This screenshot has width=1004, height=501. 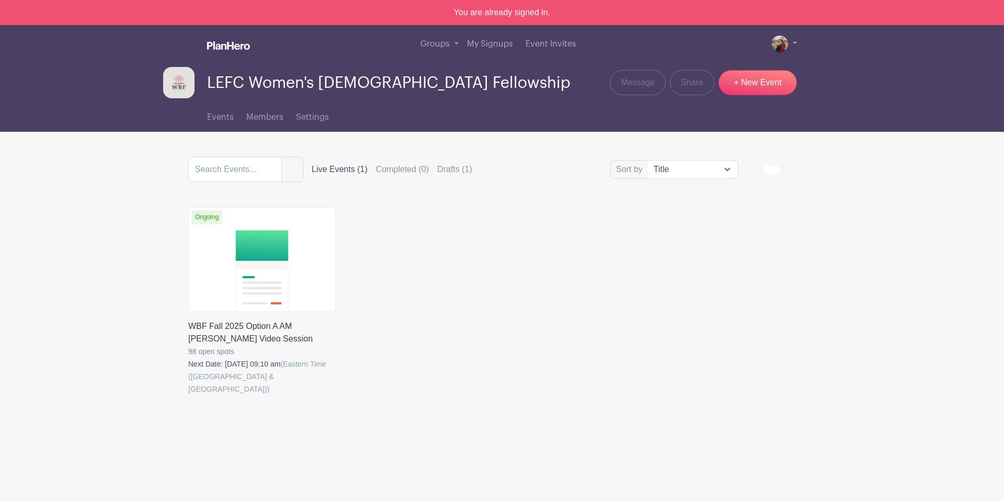 I want to click on a: Share, so click(x=692, y=83).